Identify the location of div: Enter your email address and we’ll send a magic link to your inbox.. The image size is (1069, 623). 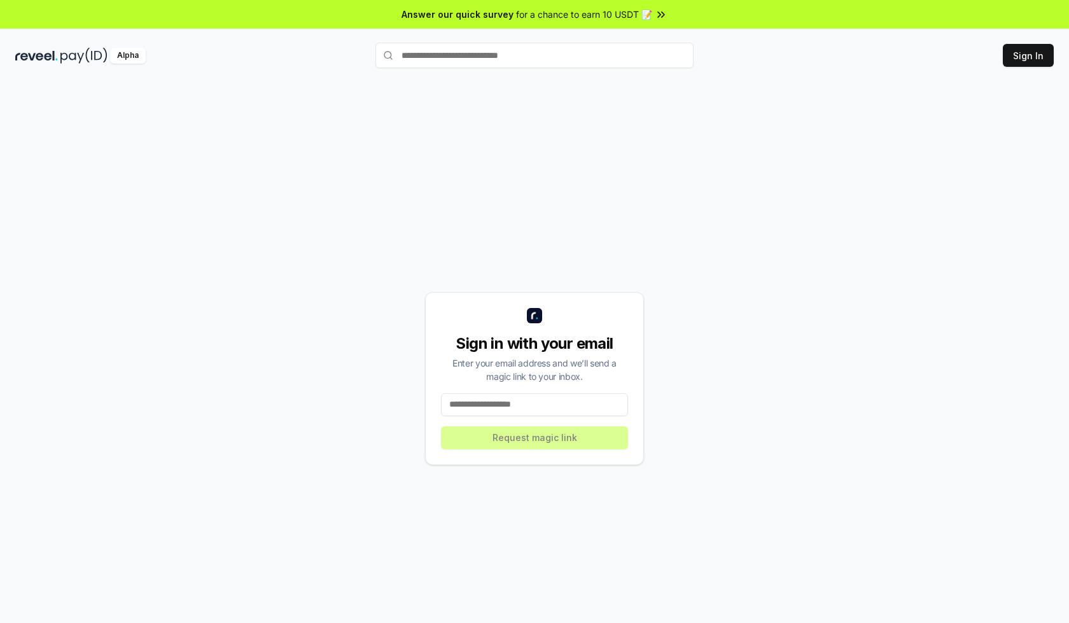
(534, 370).